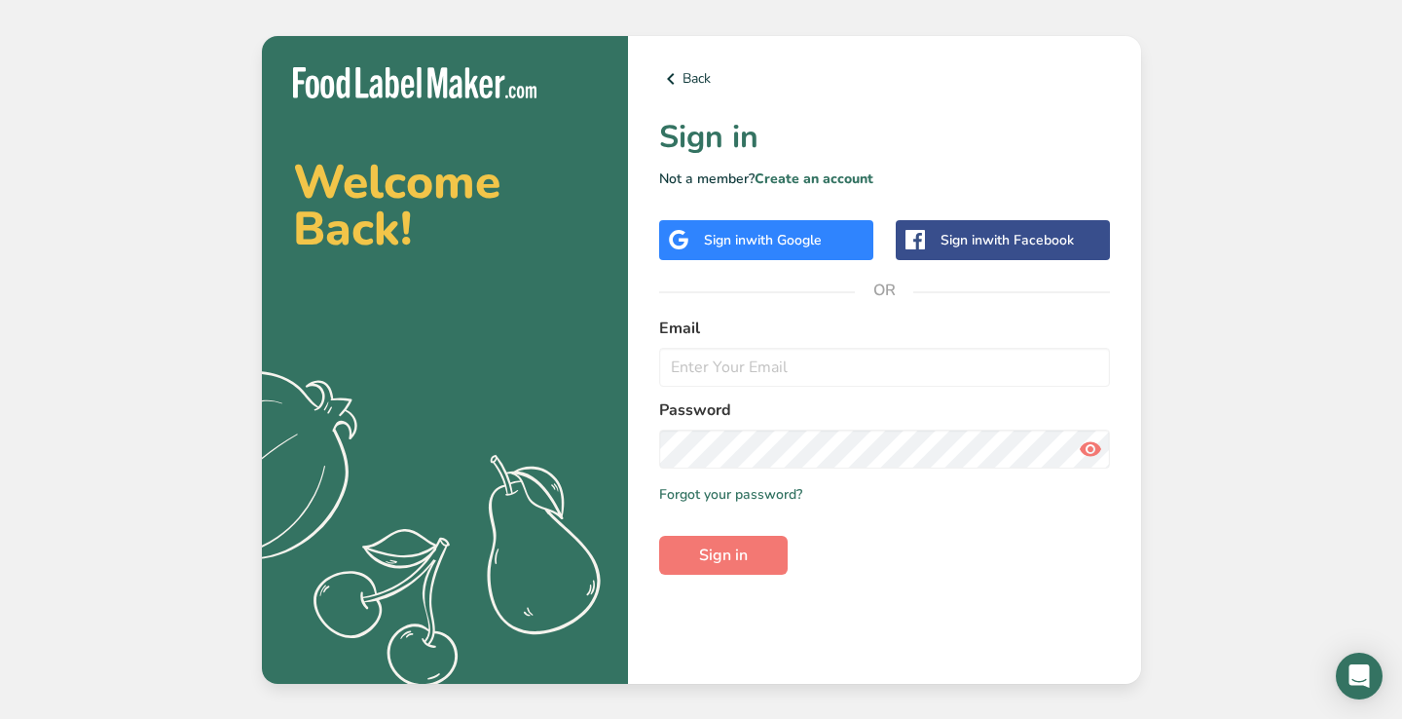 The image size is (1402, 719). I want to click on div: Open Intercom Messenger, so click(1360, 676).